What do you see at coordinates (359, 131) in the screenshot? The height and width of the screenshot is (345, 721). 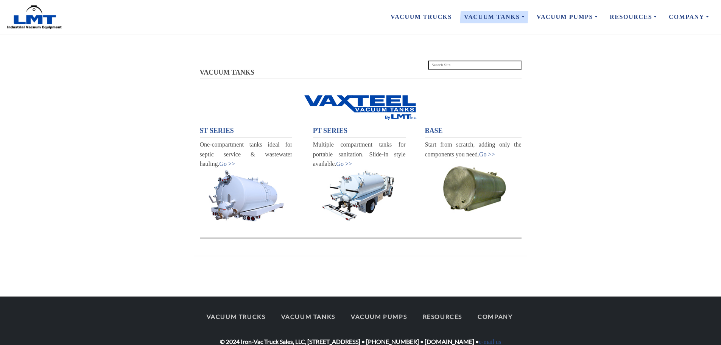 I see `a: PT SERIES` at bounding box center [359, 131].